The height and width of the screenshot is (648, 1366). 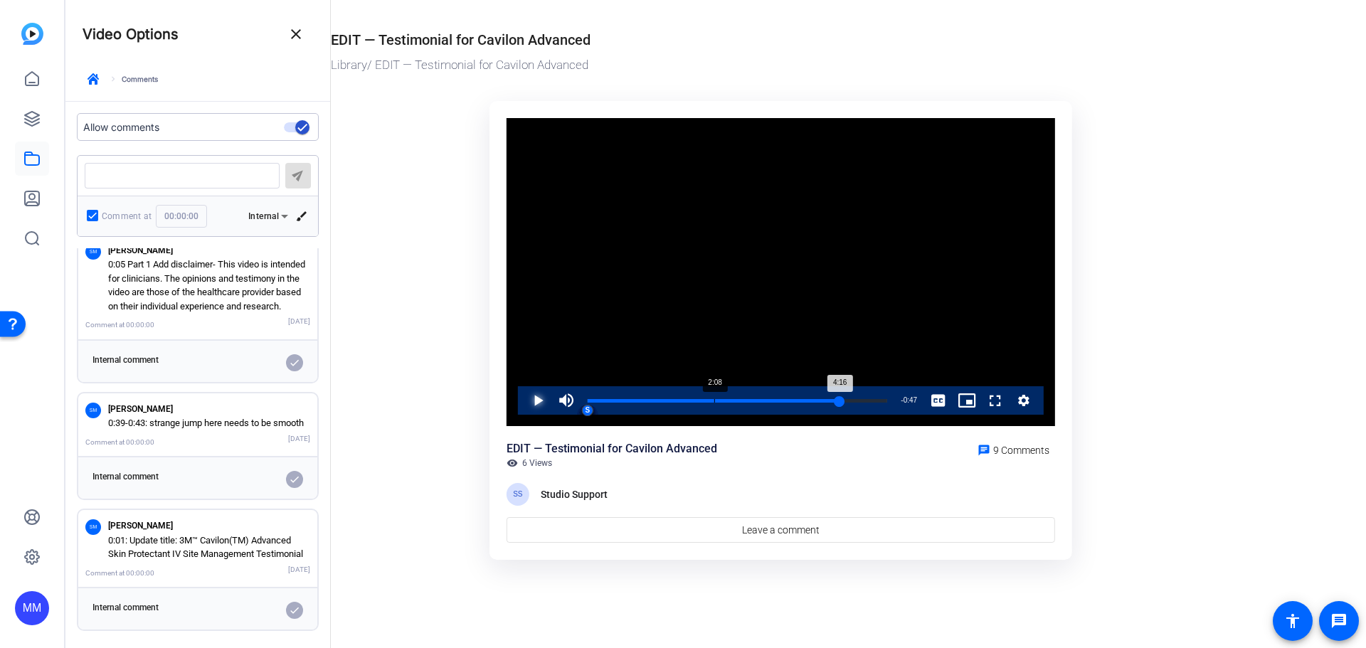 What do you see at coordinates (538, 401) in the screenshot?
I see `button: Play` at bounding box center [538, 401].